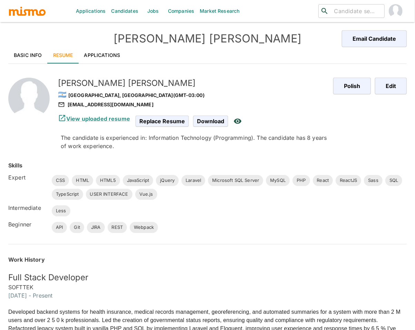  Describe the element at coordinates (210, 120) in the screenshot. I see `a: Download` at that location.